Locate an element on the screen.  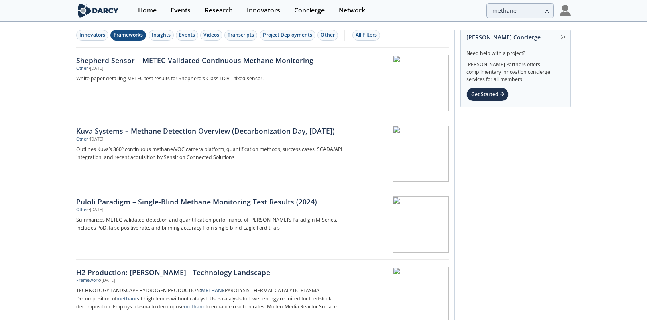
div: Need help with a project? is located at coordinates (515, 51).